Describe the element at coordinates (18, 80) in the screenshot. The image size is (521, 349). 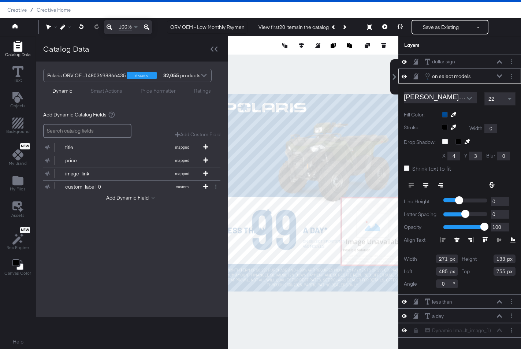
I see `span: Text` at that location.